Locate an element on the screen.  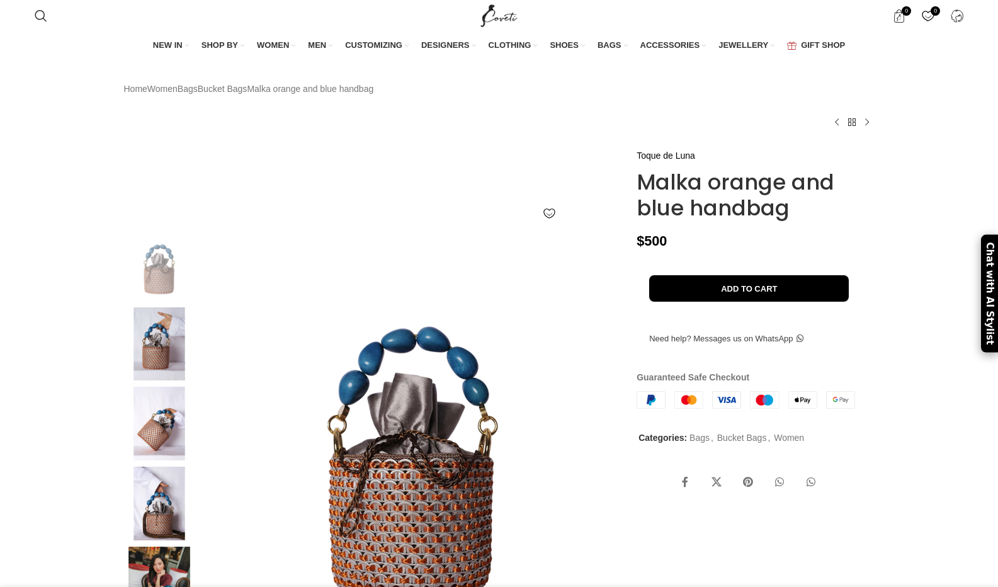
span: MEN is located at coordinates (317, 45).